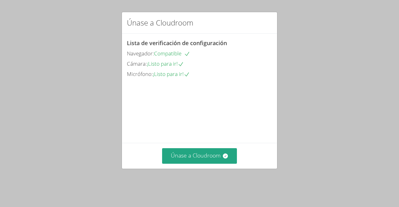  Describe the element at coordinates (199, 156) in the screenshot. I see `button: Únase a Cloudroom` at that location.